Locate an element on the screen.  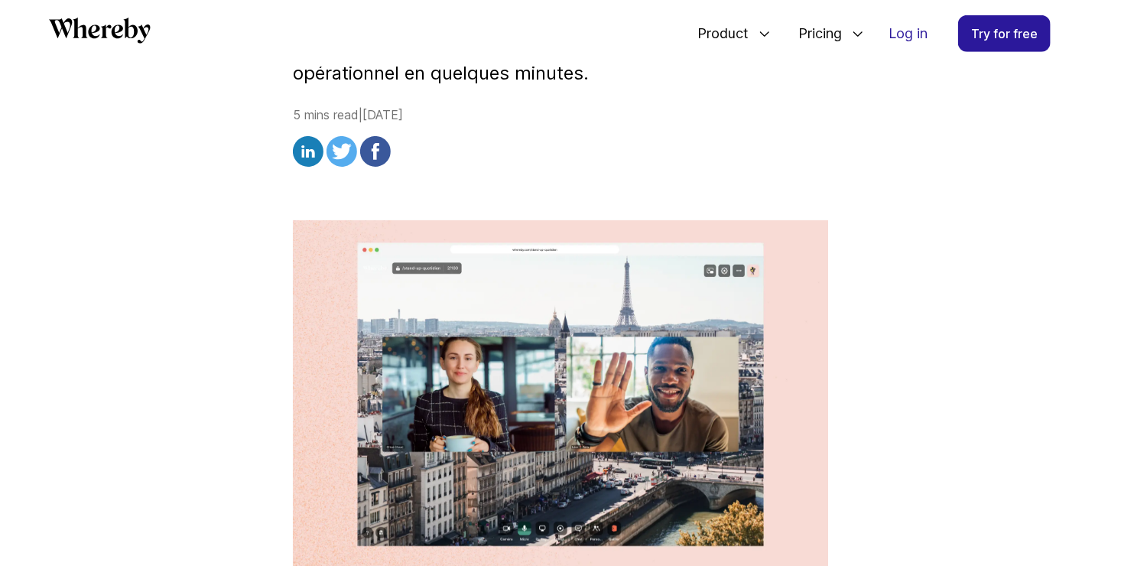
svg: Whereby is located at coordinates (99, 31).